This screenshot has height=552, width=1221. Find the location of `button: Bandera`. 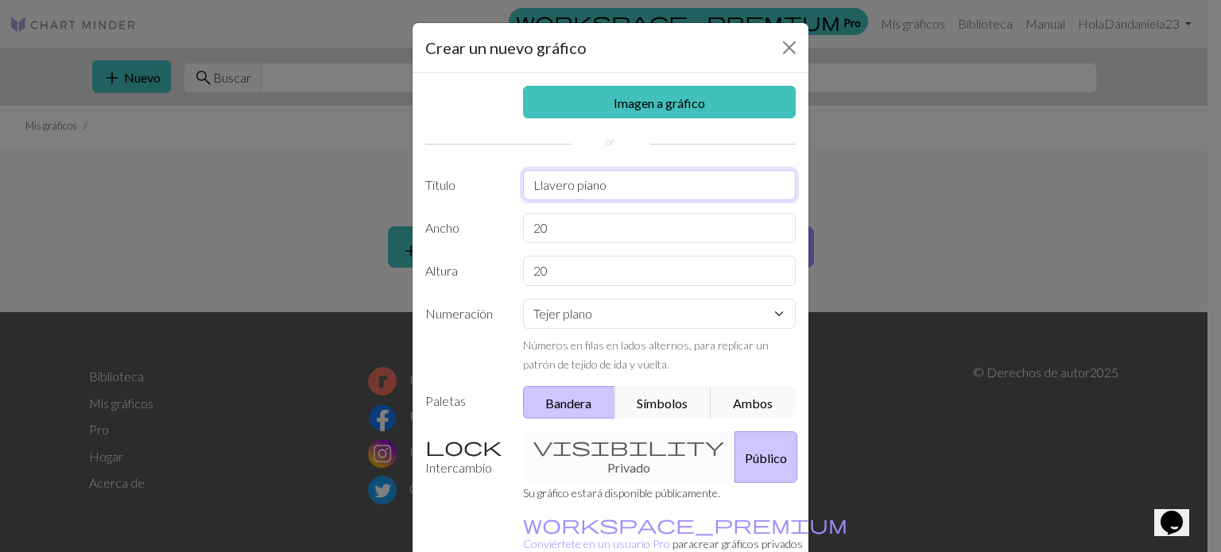

button: Bandera is located at coordinates (569, 402).